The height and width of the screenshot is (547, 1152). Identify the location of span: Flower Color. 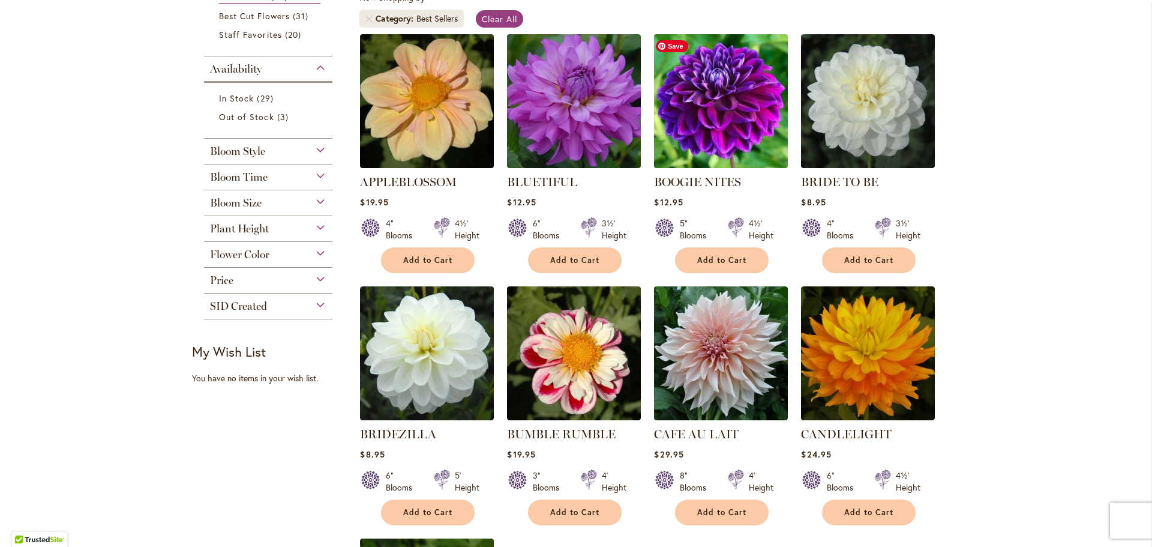
(239, 254).